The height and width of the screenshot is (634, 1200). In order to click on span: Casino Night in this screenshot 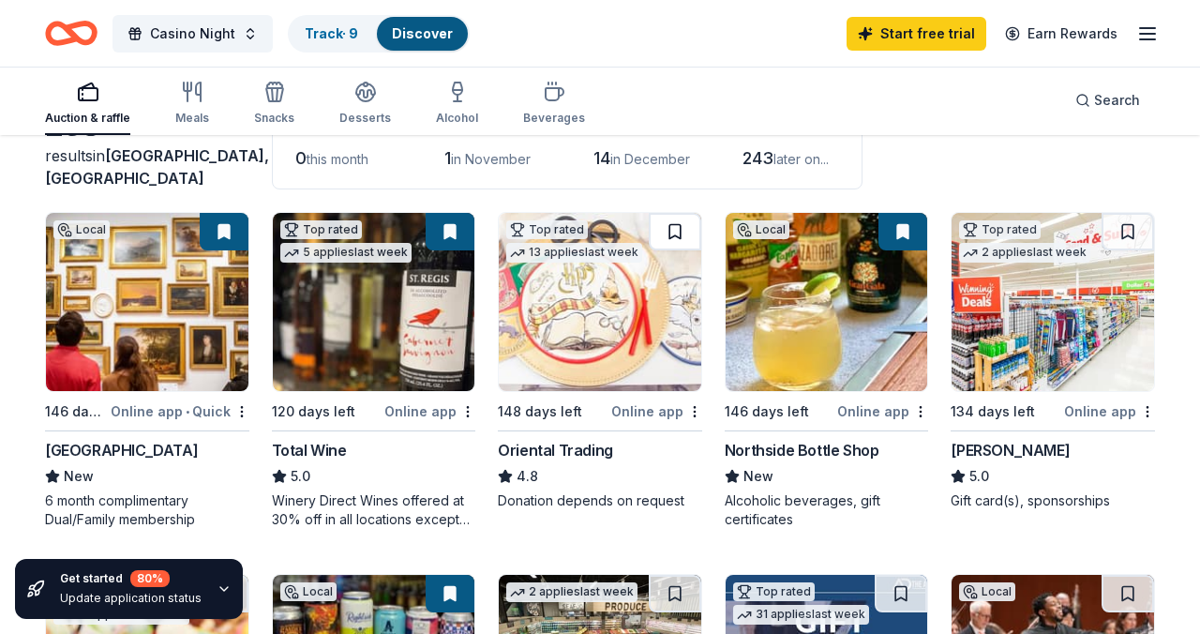, I will do `click(192, 34)`.